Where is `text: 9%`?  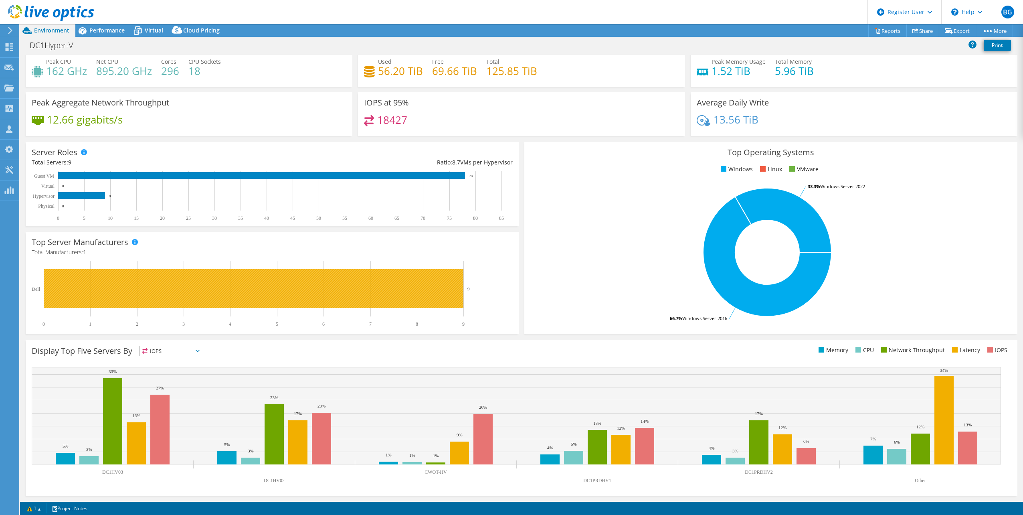 text: 9% is located at coordinates (459, 434).